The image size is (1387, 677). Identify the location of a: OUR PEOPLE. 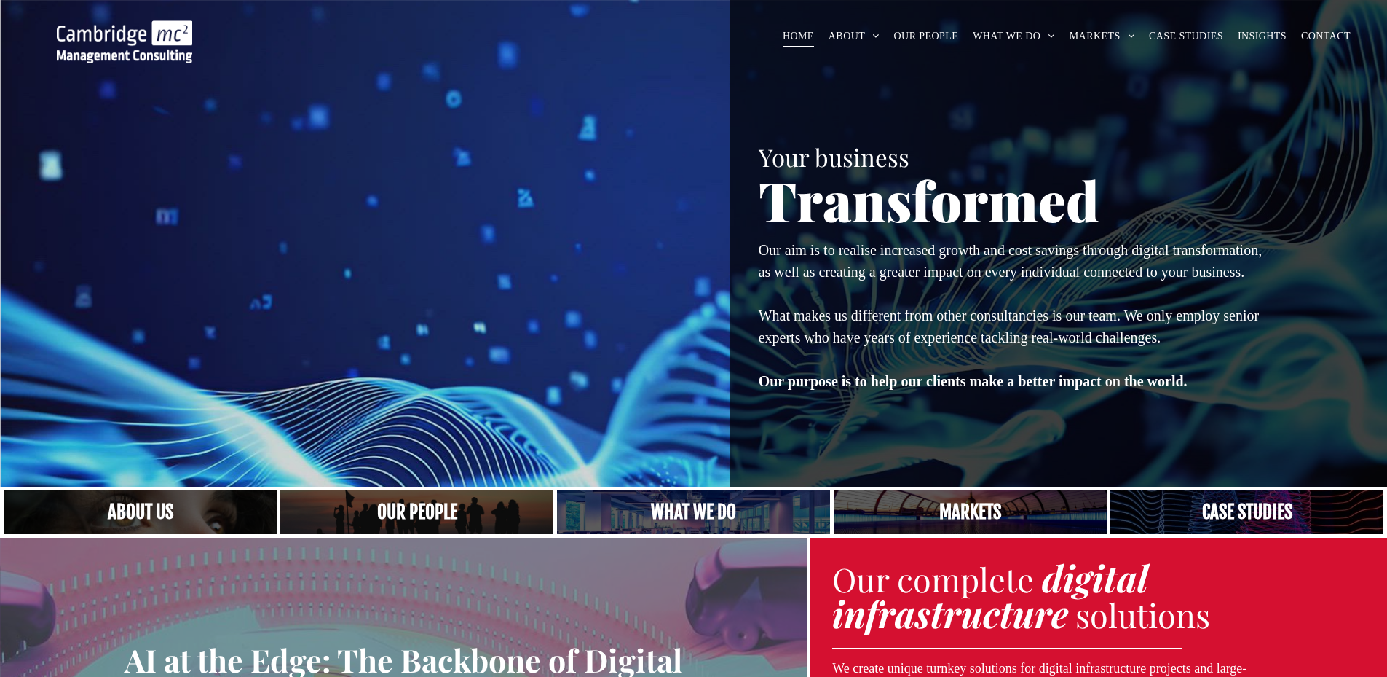
(926, 36).